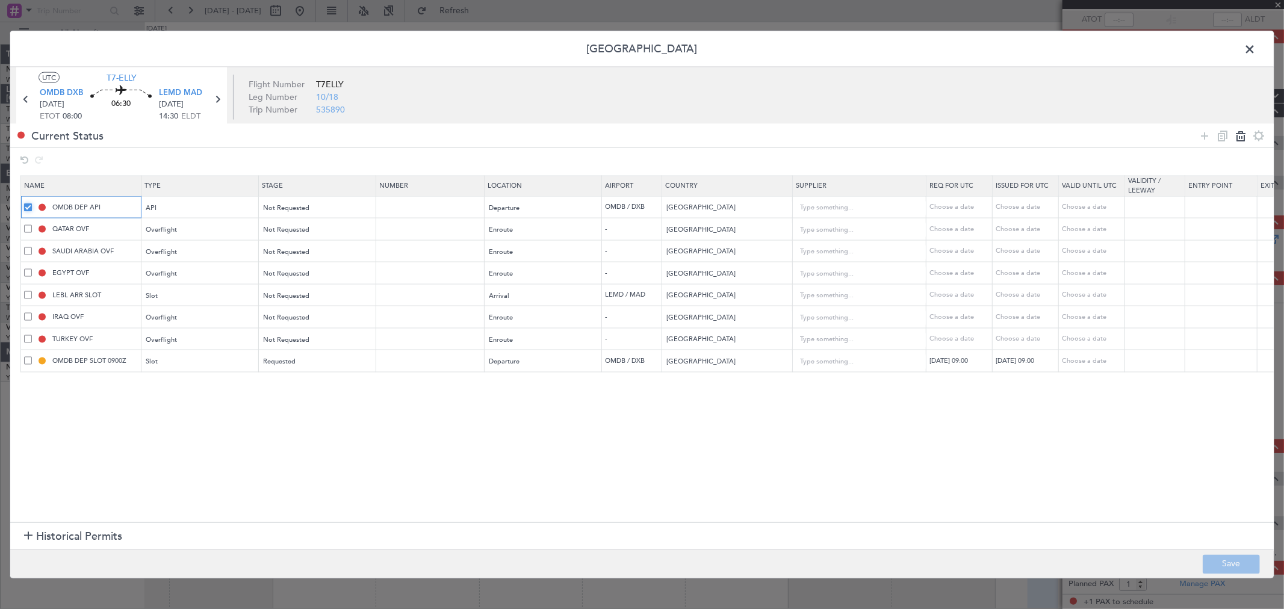 Image resolution: width=1284 pixels, height=609 pixels. What do you see at coordinates (1089, 185) in the screenshot?
I see `span: Valid Until Utc` at bounding box center [1089, 185].